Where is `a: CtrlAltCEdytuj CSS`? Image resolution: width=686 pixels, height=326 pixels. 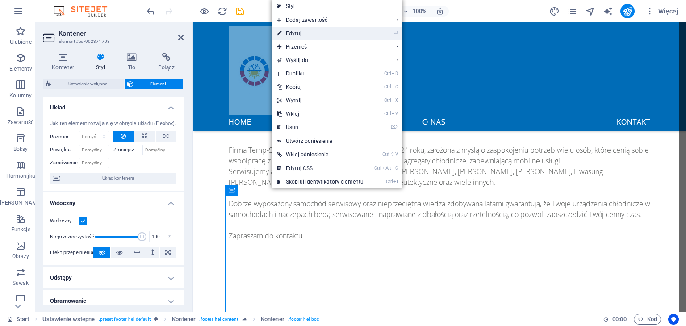 a: CtrlAltCEdytuj CSS is located at coordinates (320, 168).